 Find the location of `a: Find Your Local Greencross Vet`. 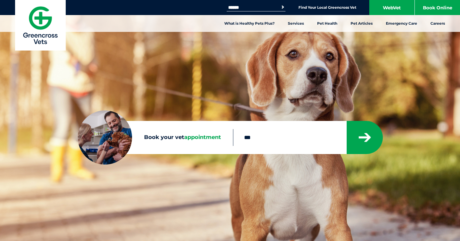

a: Find Your Local Greencross Vet is located at coordinates (327, 8).